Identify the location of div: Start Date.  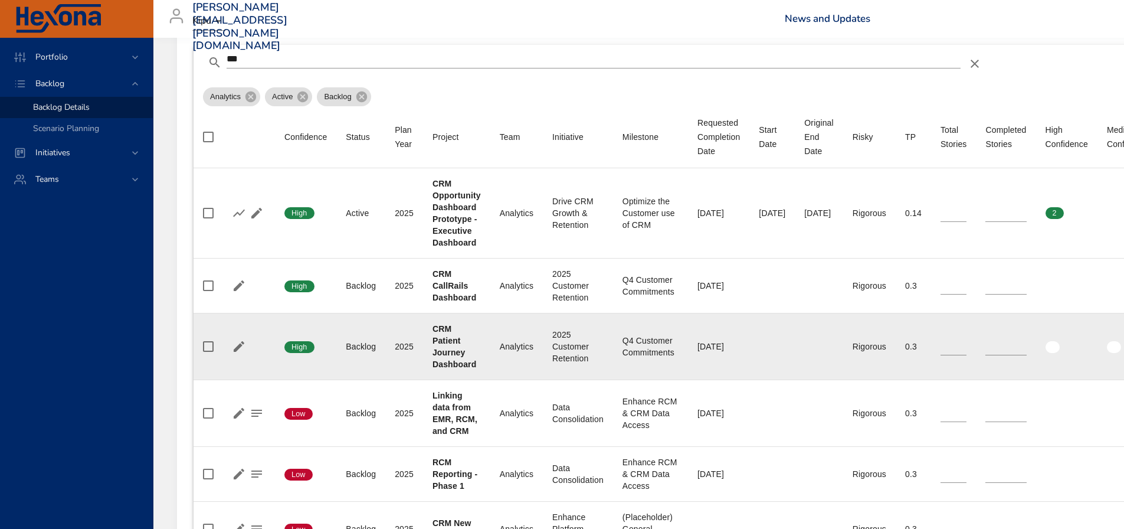
(772, 137).